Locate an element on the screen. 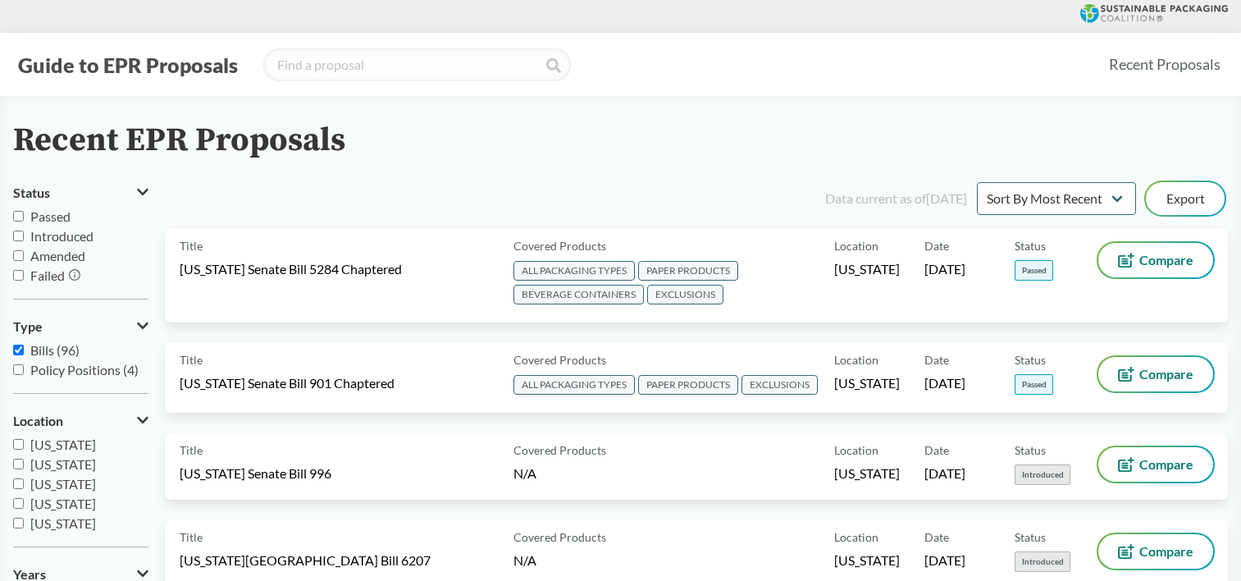  input: Find a proposal is located at coordinates (417, 65).